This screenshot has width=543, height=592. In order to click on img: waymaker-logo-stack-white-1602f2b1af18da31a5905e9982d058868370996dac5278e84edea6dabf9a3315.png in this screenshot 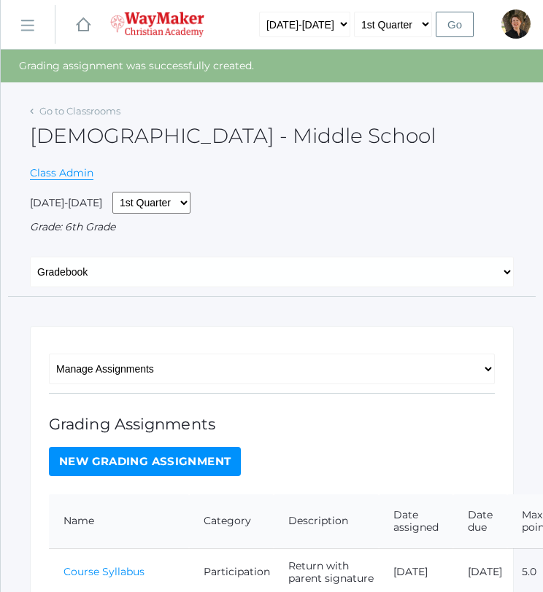, I will do `click(157, 24)`.